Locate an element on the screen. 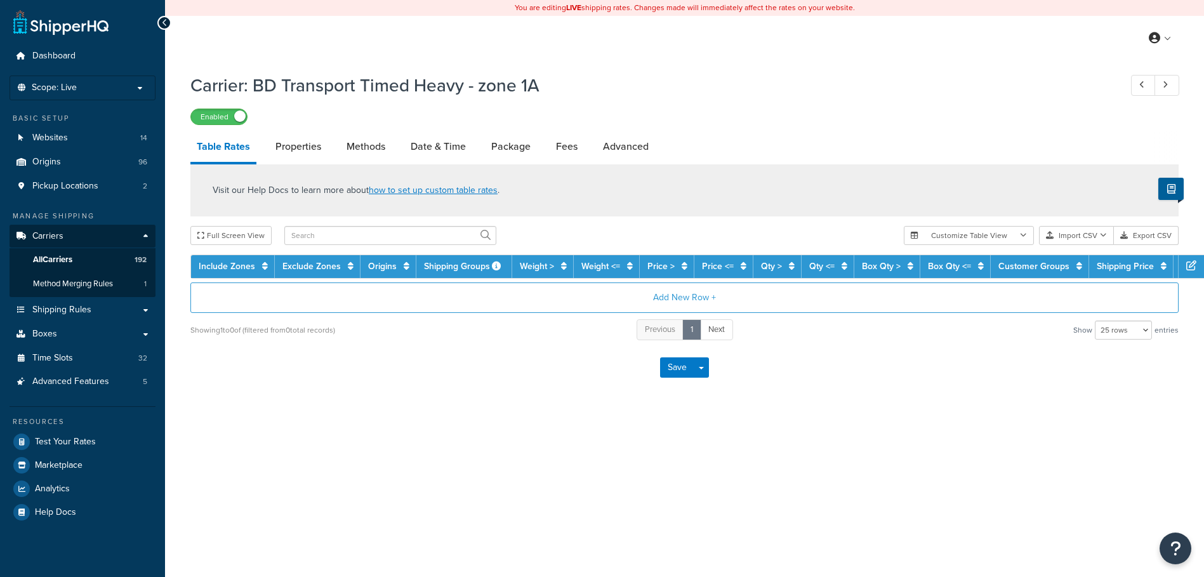 This screenshot has width=1204, height=577. a: Price > is located at coordinates (661, 266).